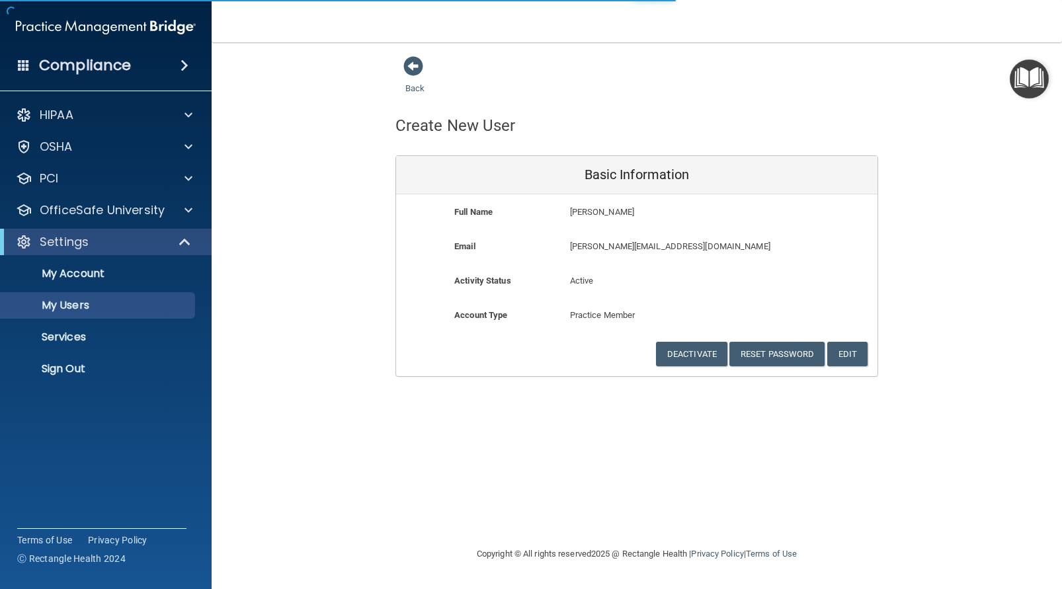 The height and width of the screenshot is (589, 1062). I want to click on p: My Users, so click(99, 306).